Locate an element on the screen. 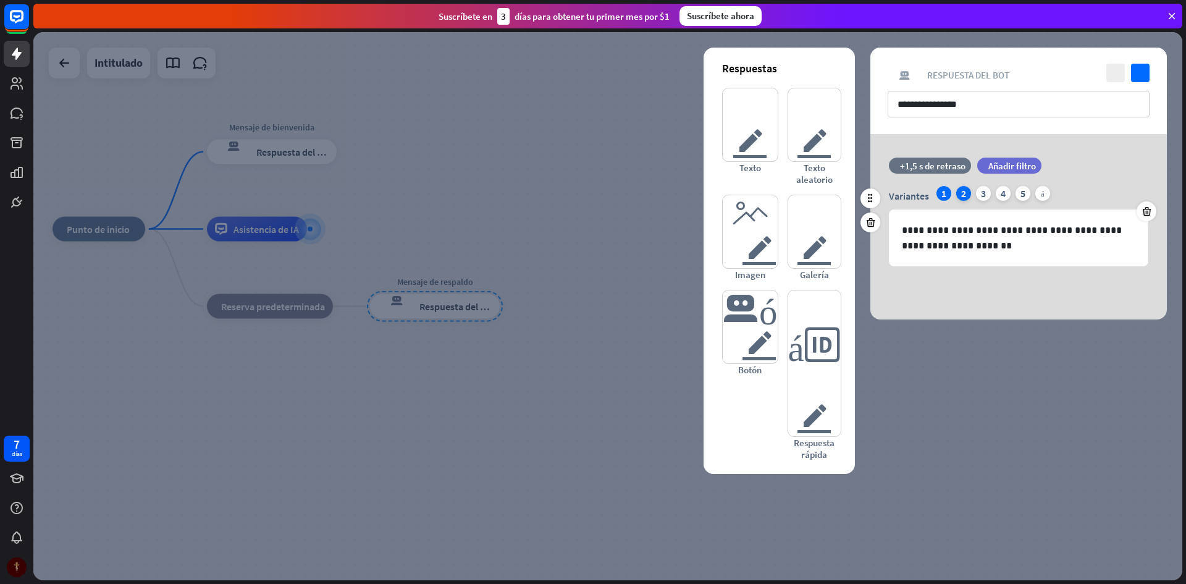 The width and height of the screenshot is (1186, 584). font: Añadir filtro is located at coordinates (1012, 166).